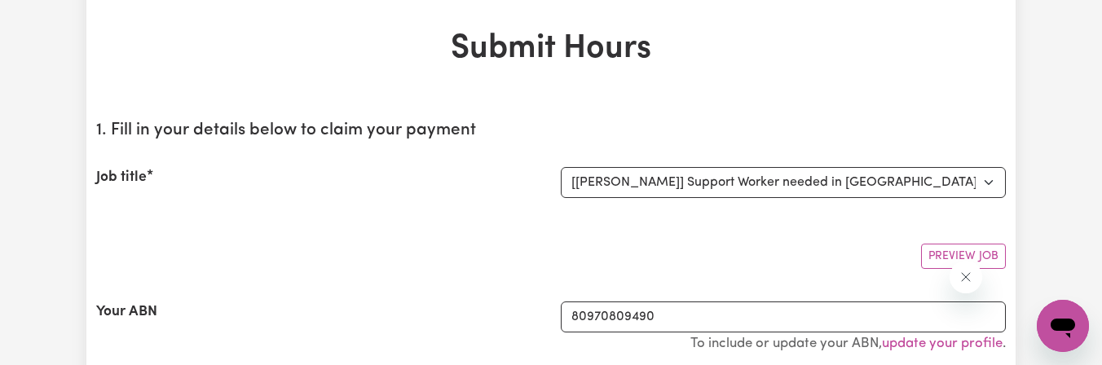  Describe the element at coordinates (942, 343) in the screenshot. I see `a: update your profile` at that location.